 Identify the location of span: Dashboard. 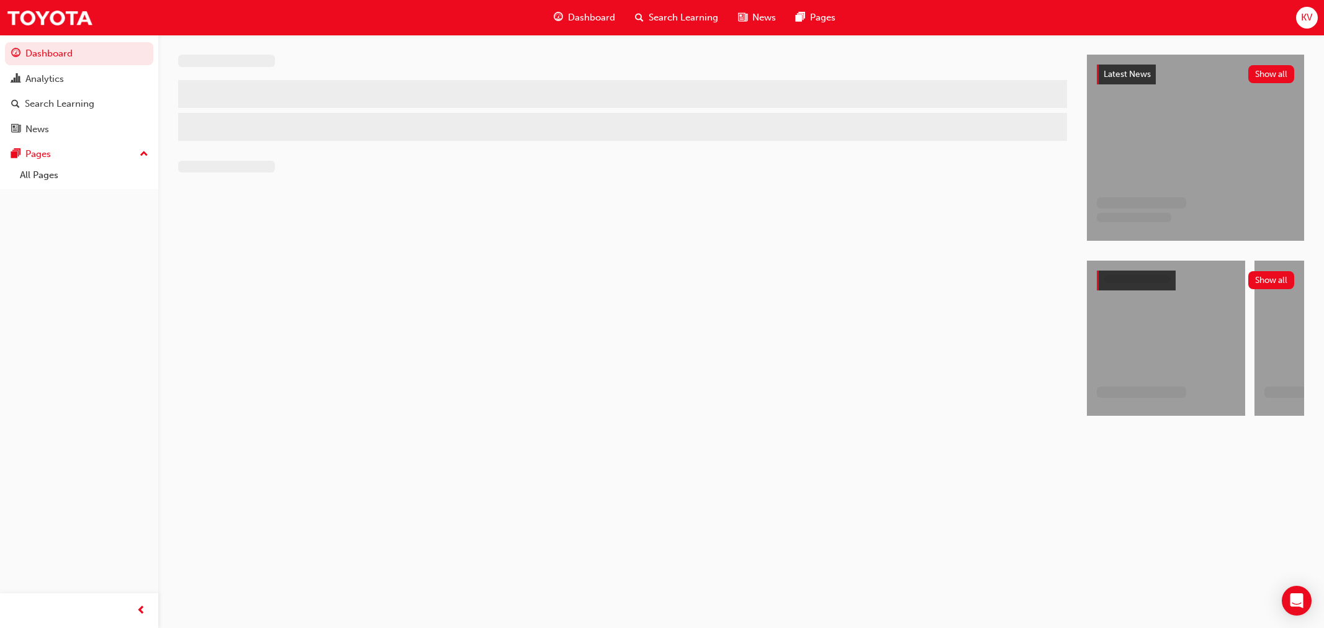
(591, 17).